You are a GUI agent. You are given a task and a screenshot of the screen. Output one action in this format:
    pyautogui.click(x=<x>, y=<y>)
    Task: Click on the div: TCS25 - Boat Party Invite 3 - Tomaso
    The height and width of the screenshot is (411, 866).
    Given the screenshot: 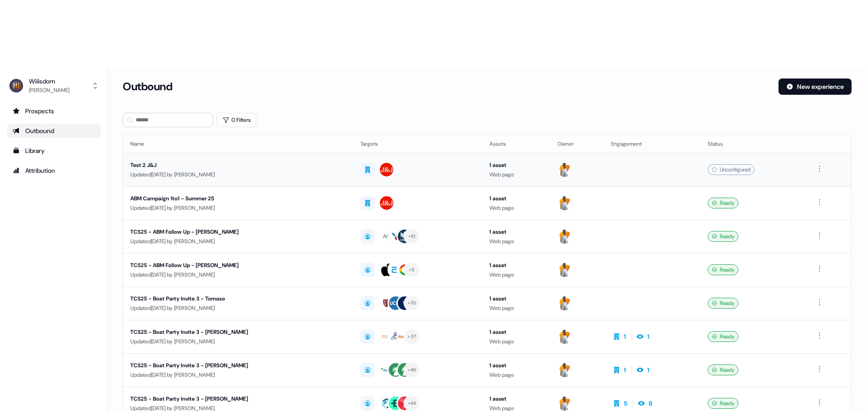 What is the action you would take?
    pyautogui.click(x=238, y=299)
    